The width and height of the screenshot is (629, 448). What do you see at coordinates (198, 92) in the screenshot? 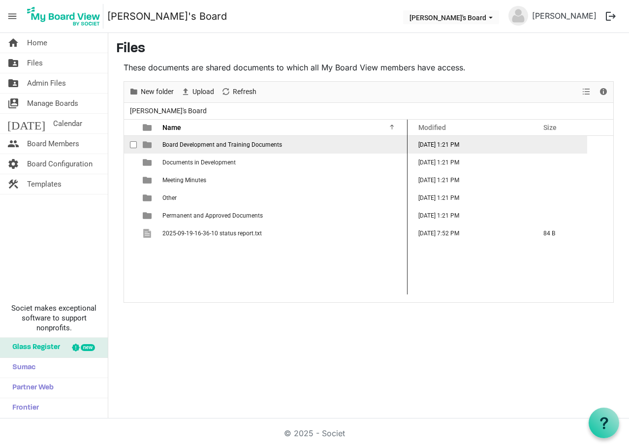
I see `div: Upload` at bounding box center [198, 92].